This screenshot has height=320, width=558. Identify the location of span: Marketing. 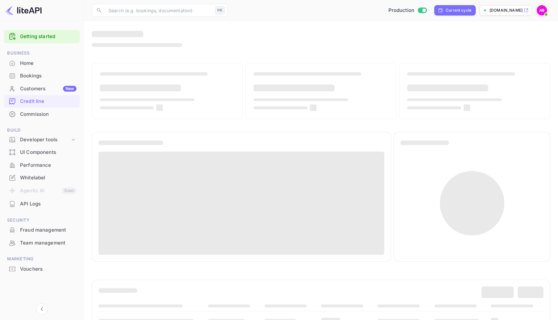
(42, 259).